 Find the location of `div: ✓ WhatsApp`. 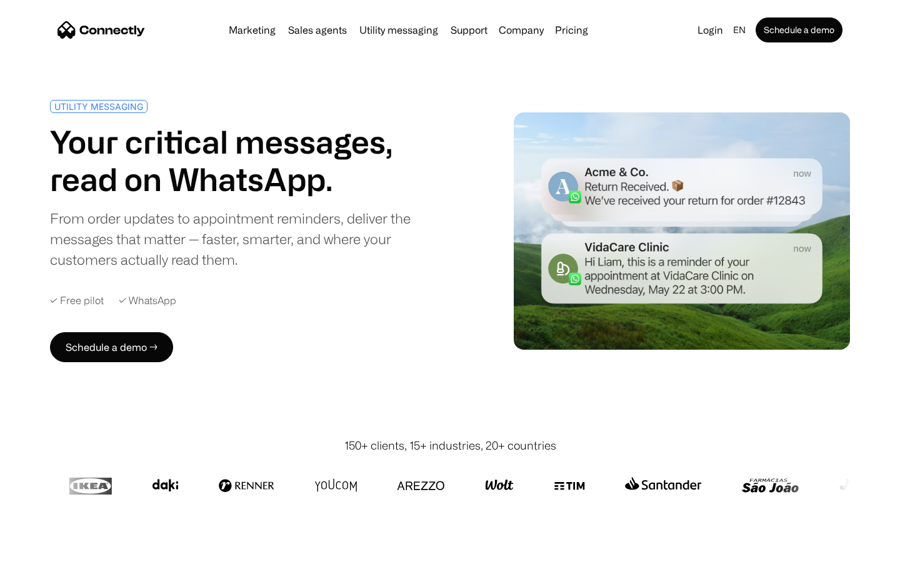

div: ✓ WhatsApp is located at coordinates (147, 301).